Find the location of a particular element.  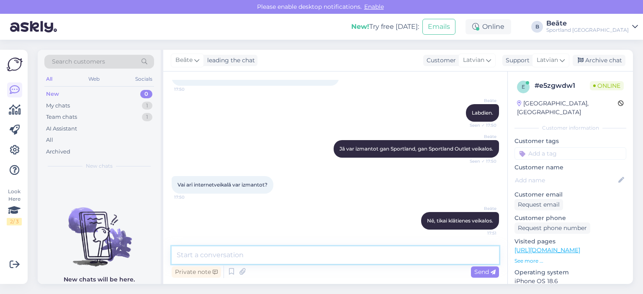

div: Request phone number is located at coordinates (552, 228).